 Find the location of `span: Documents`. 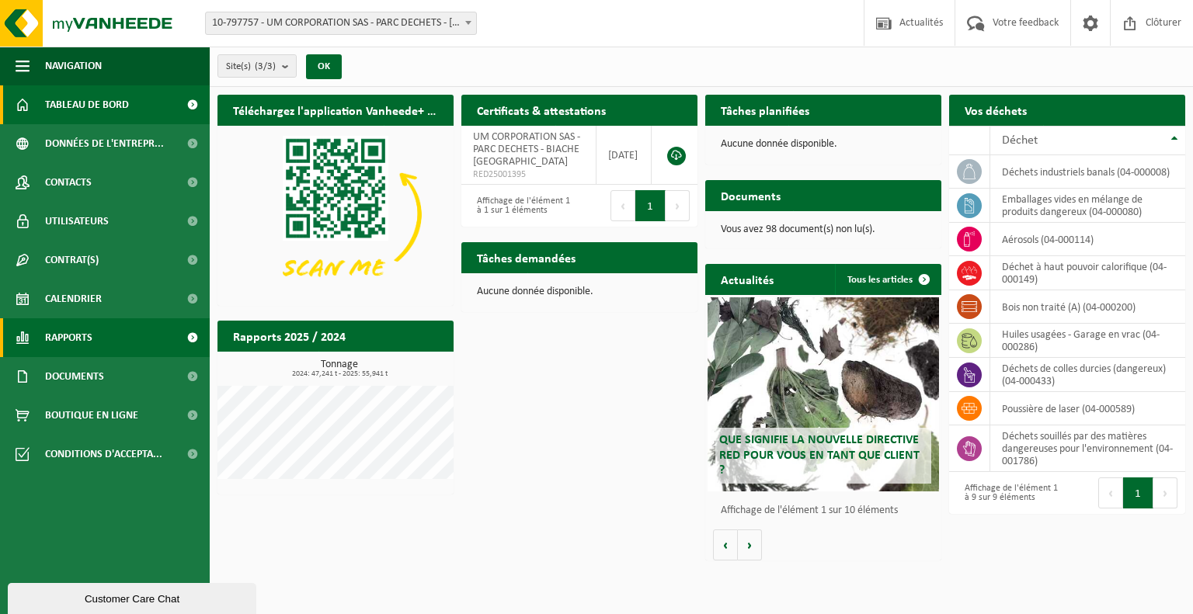

span: Documents is located at coordinates (75, 377).